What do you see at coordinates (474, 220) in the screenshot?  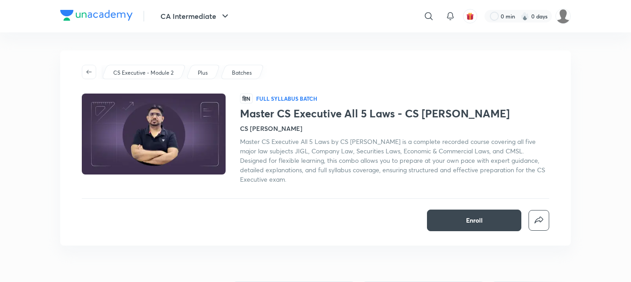 I see `button: Enroll` at bounding box center [474, 220].